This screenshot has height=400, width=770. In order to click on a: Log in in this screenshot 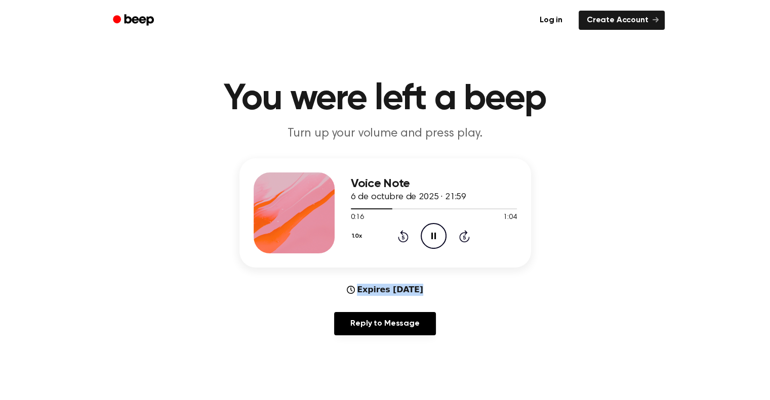, I will do `click(550, 20)`.